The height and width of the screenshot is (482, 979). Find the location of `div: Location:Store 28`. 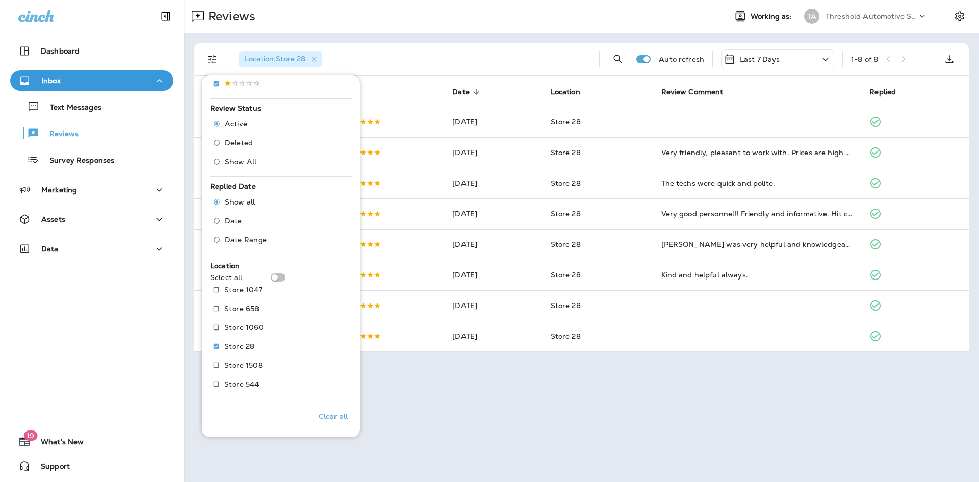

div: Location:Store 28 is located at coordinates (281, 59).